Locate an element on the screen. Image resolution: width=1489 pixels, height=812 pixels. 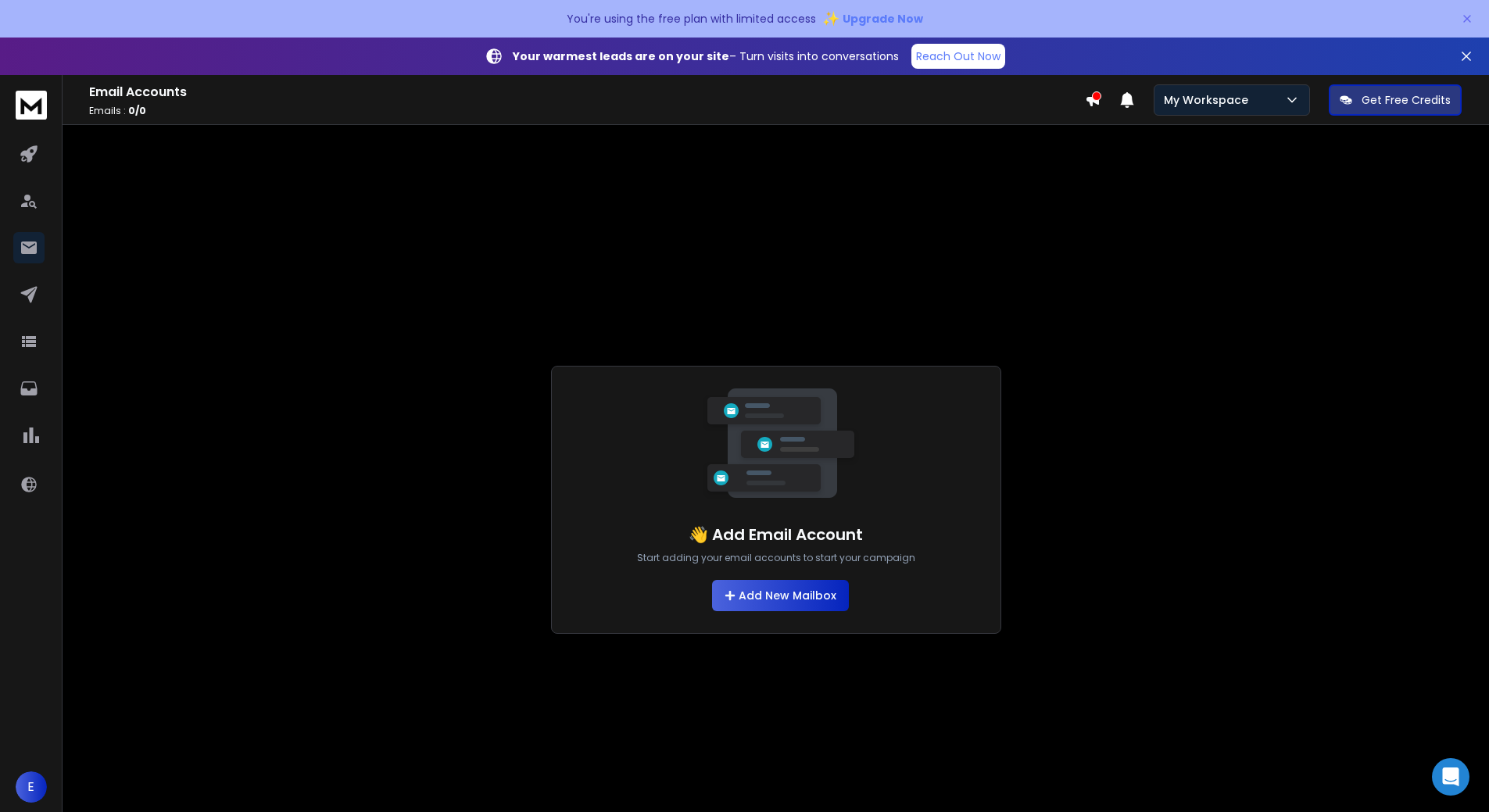
button: Get Free Credits is located at coordinates (1396, 100).